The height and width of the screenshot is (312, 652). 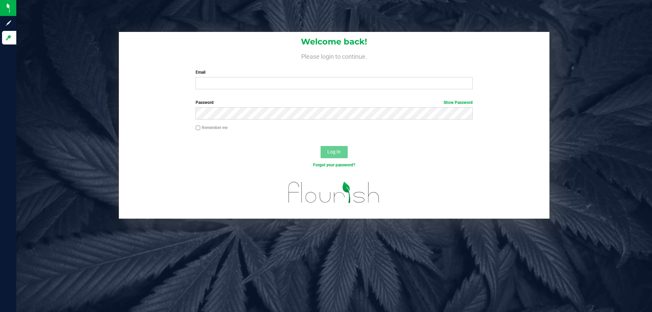 What do you see at coordinates (334, 152) in the screenshot?
I see `span: Log In` at bounding box center [334, 152].